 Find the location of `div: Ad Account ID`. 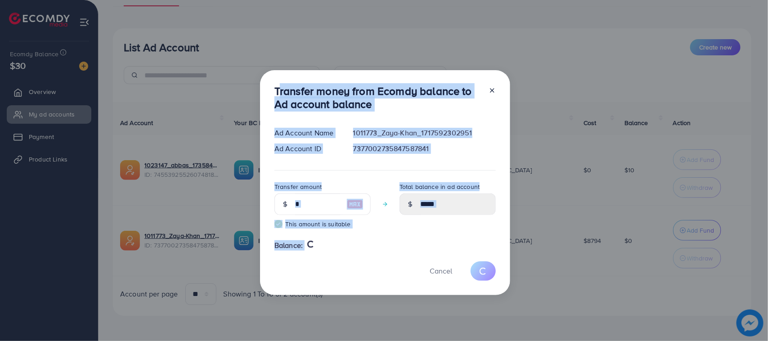

div: Ad Account ID is located at coordinates (307, 149).